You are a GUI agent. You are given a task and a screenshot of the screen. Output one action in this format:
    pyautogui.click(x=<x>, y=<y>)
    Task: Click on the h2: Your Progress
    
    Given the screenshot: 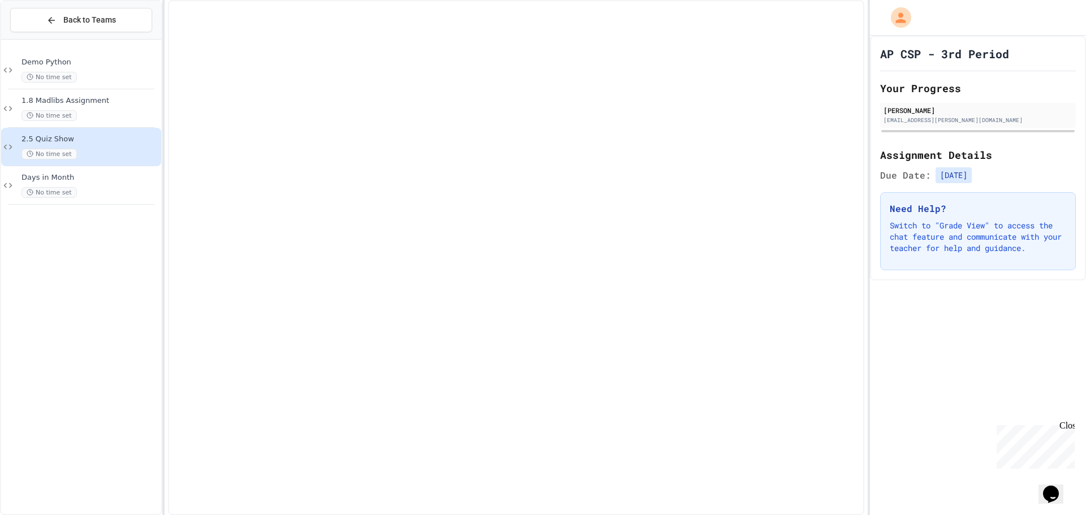 What is the action you would take?
    pyautogui.click(x=978, y=88)
    